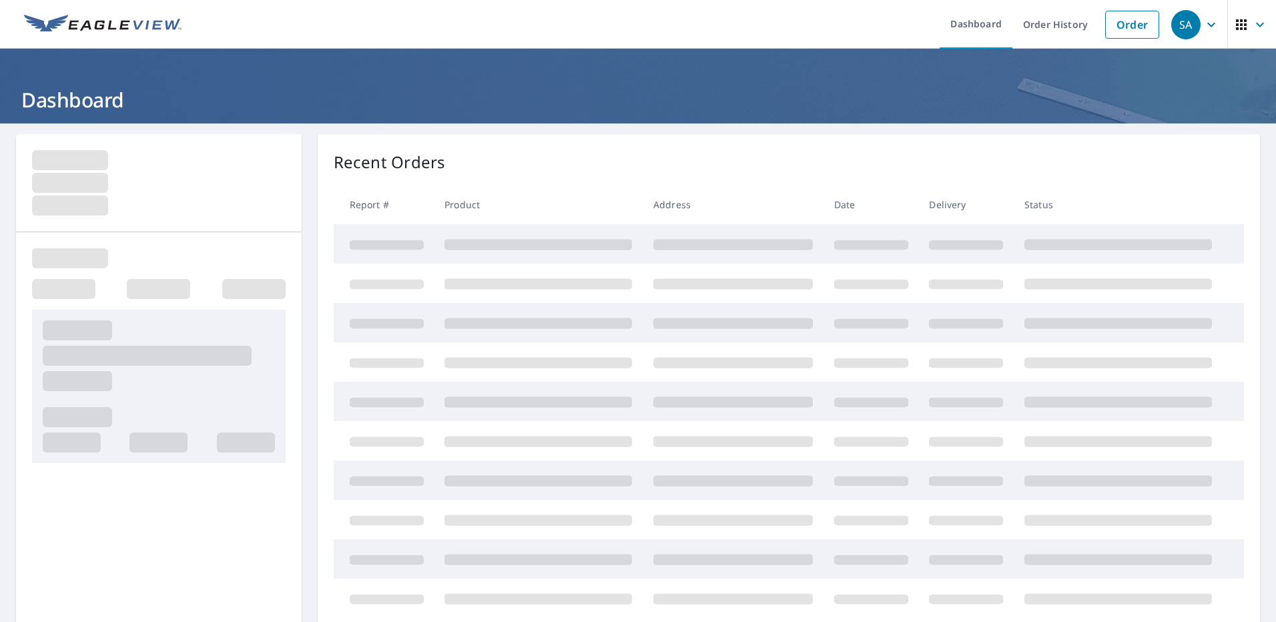  What do you see at coordinates (1186, 25) in the screenshot?
I see `div: SA` at bounding box center [1186, 25].